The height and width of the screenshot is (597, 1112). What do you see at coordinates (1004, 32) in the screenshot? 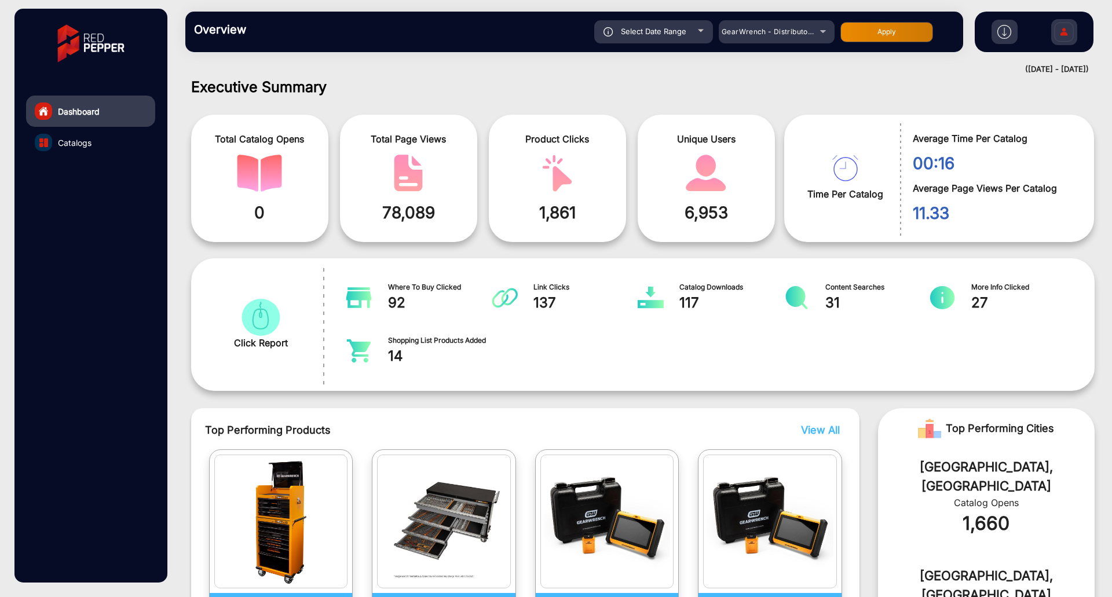
I see `img: h2download.svg` at bounding box center [1004, 32].